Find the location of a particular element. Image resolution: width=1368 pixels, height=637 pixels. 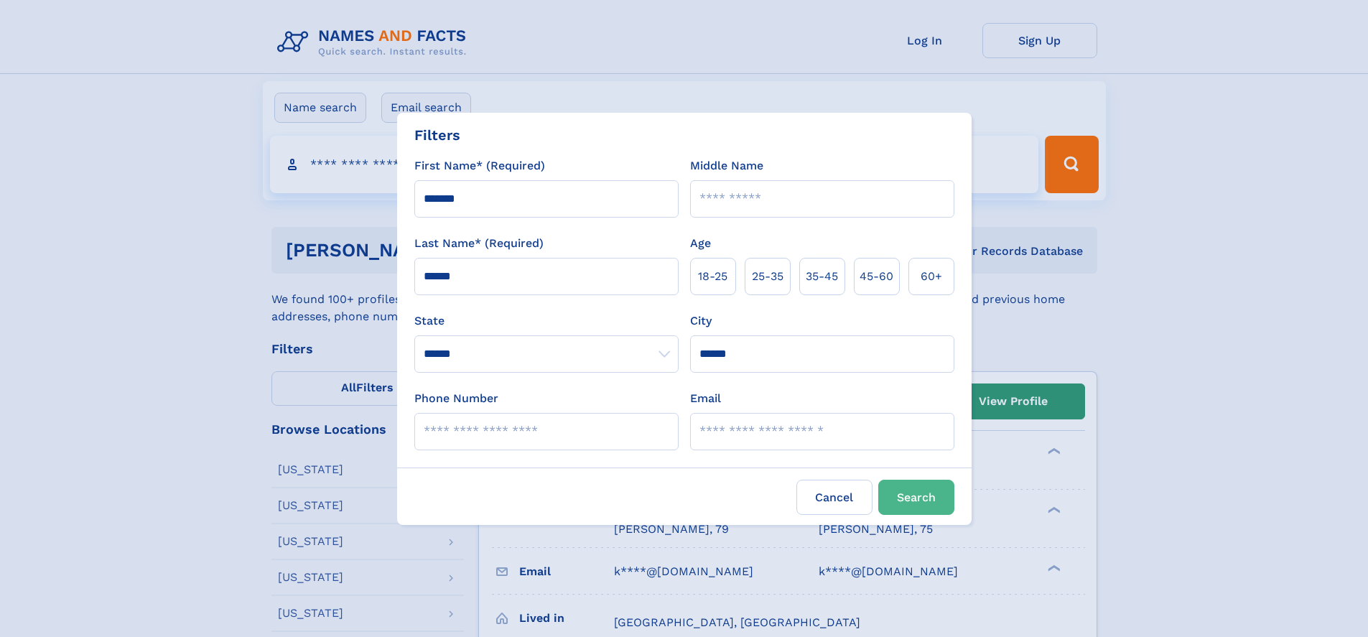

span: 45‑60 is located at coordinates (876, 276).